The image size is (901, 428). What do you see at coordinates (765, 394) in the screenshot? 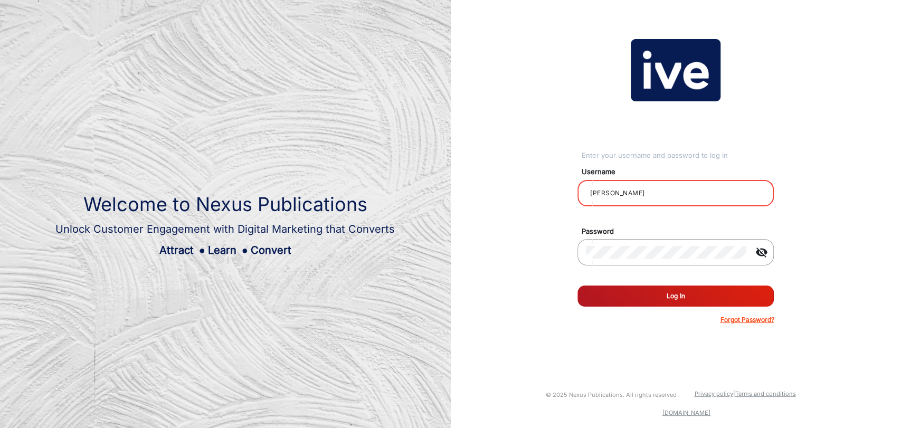
I see `a: Terms and conditions` at bounding box center [765, 394].